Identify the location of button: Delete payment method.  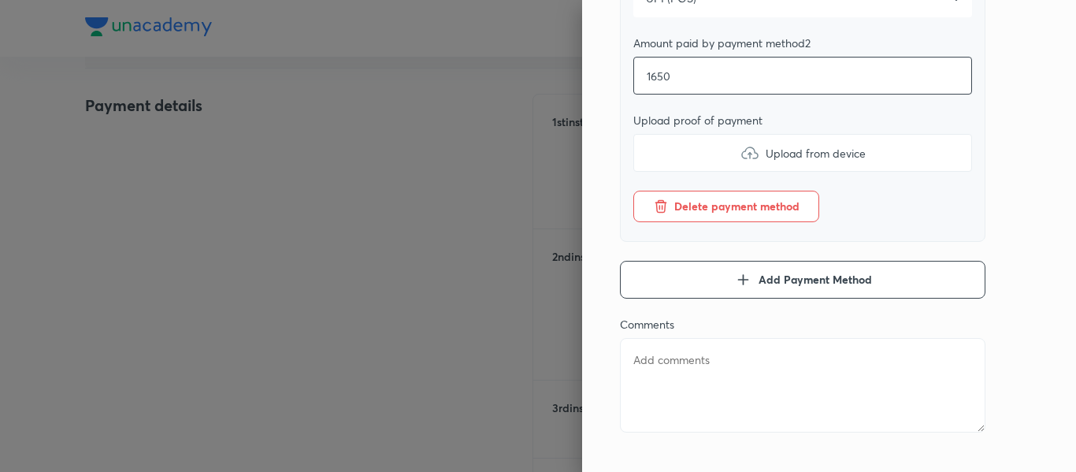
(726, 206).